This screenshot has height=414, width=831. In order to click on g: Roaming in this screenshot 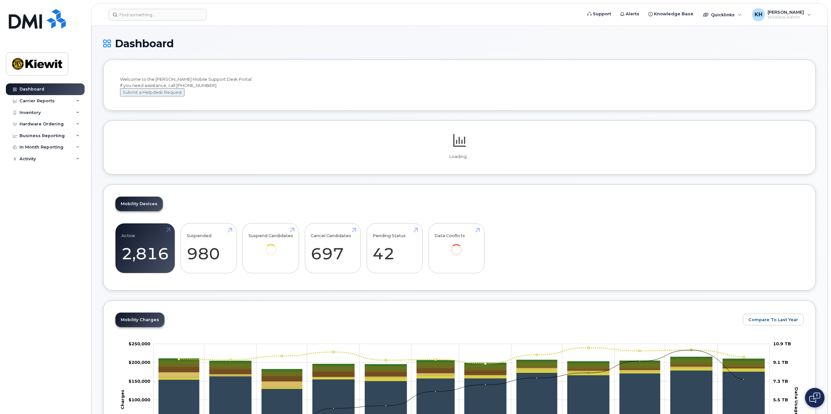, I will do `click(462, 378)`.